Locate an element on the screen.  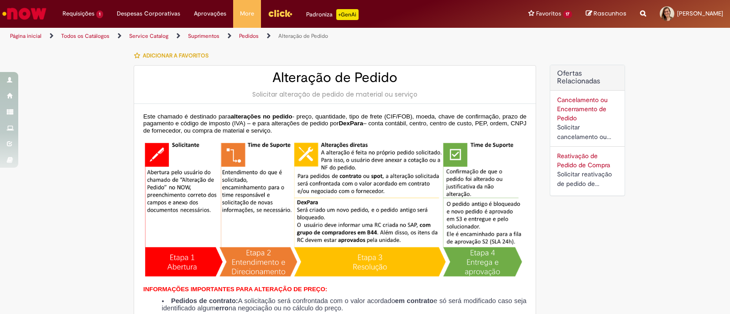
img: ServiceNow is located at coordinates (24, 14).